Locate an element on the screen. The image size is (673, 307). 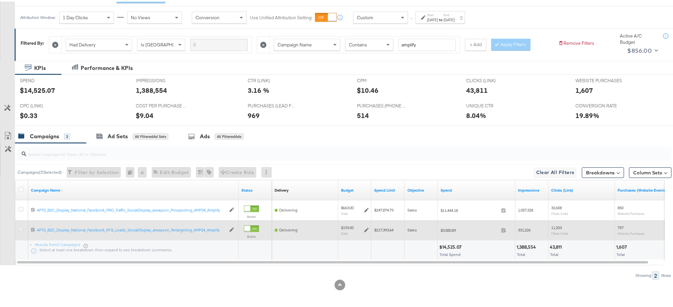
div: Performance & KPIs is located at coordinates (107, 66).